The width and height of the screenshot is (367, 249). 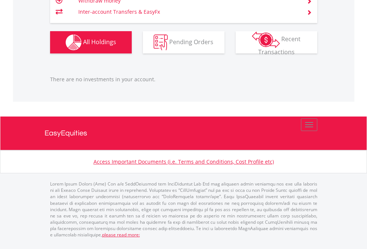 I want to click on a: Access Important Documents (i.e. Terms and Conditions, Cost Profile etc), so click(x=184, y=162).